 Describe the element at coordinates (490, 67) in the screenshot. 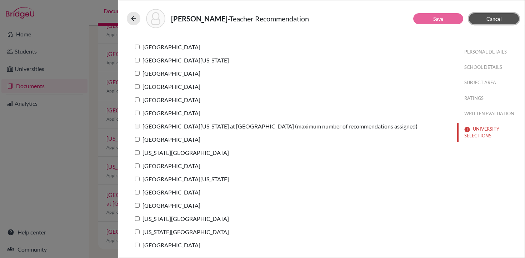

I see `button: SCHOOL DETAILS` at that location.